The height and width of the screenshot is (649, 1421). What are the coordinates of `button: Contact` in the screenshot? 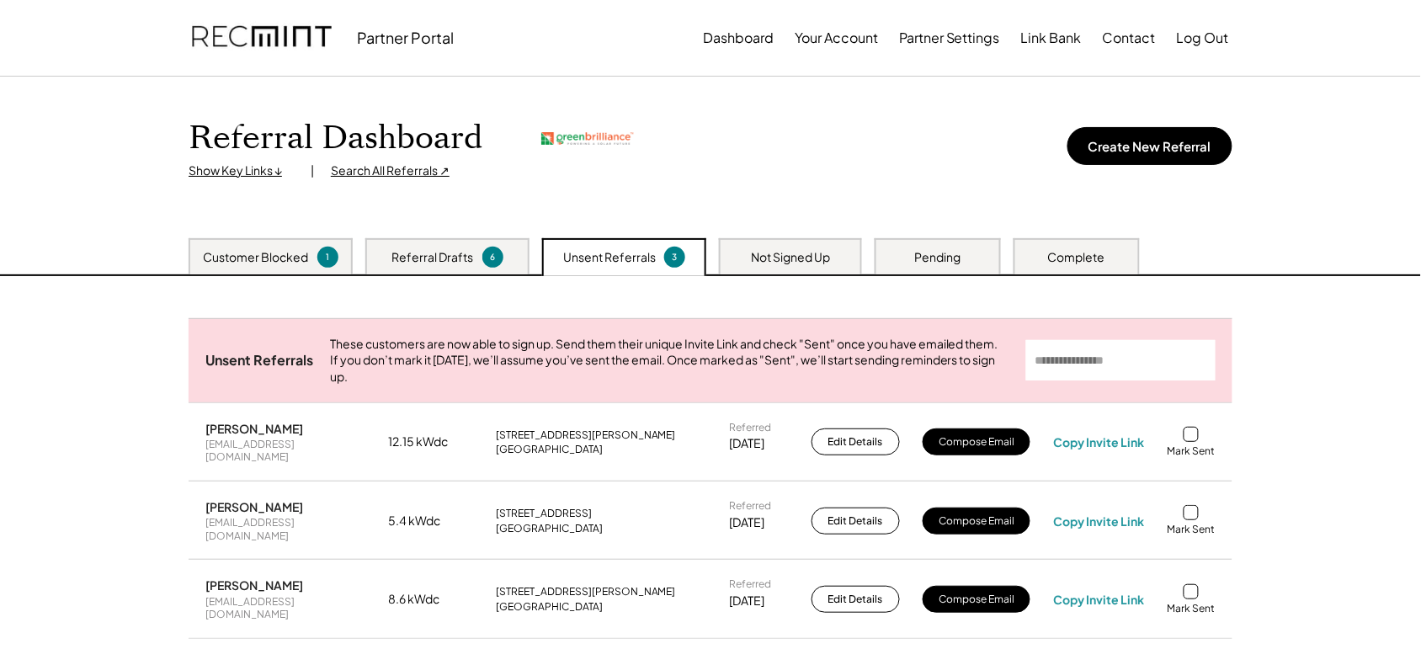 It's located at (1129, 38).